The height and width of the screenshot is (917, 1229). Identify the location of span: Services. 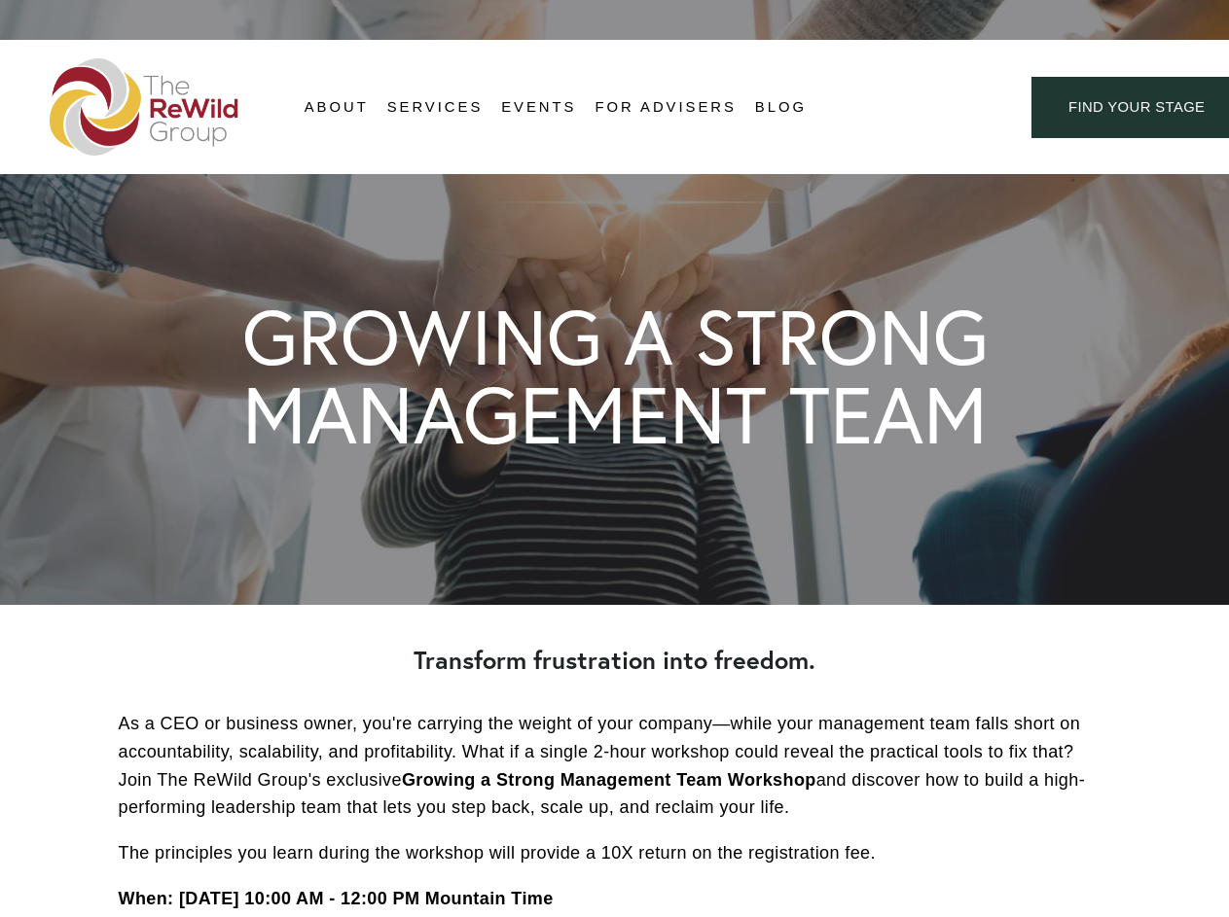
(435, 107).